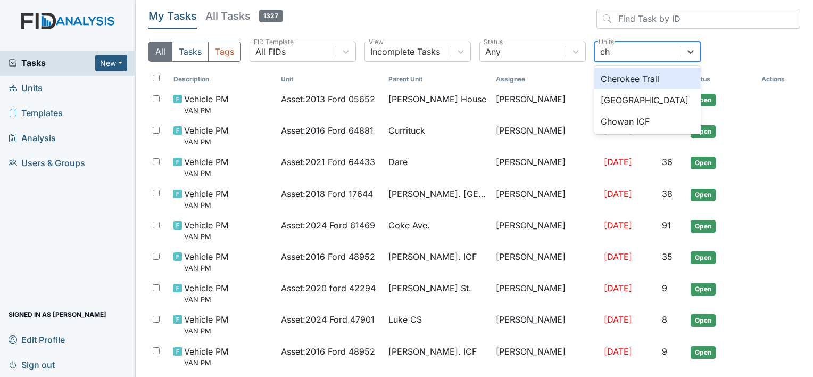  I want to click on span: Users & Groups, so click(47, 163).